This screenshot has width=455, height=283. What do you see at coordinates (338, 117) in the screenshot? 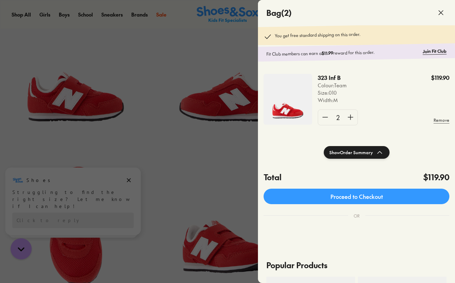
I see `div: 2` at bounding box center [338, 117].